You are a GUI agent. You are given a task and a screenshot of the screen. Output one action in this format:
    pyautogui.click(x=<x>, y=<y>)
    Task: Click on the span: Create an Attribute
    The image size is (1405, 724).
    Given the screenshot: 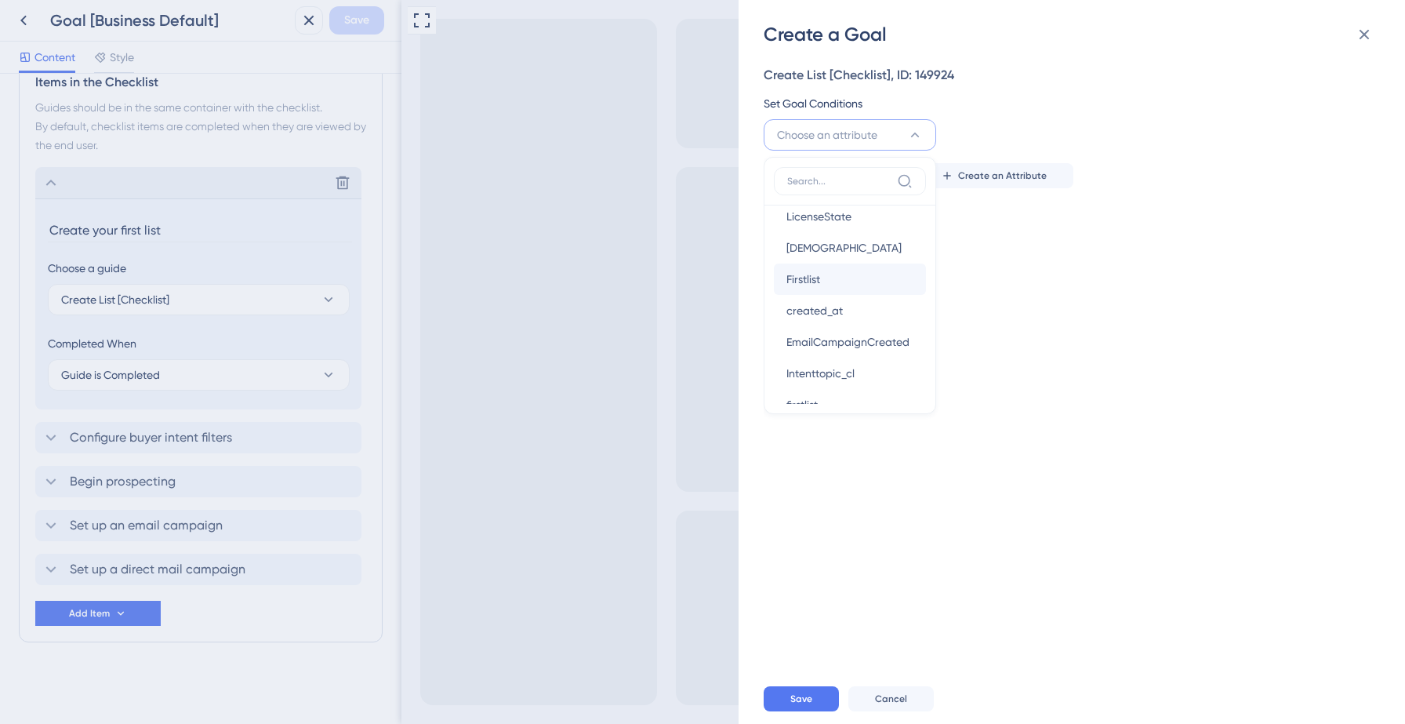 What is the action you would take?
    pyautogui.click(x=1002, y=176)
    